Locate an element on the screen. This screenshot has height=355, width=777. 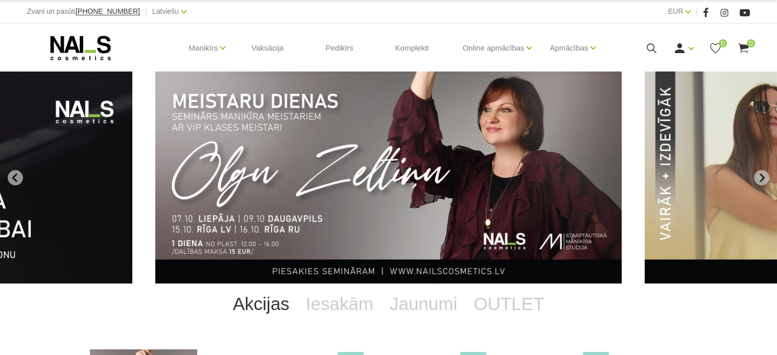
a: Iesakām is located at coordinates (340, 304).